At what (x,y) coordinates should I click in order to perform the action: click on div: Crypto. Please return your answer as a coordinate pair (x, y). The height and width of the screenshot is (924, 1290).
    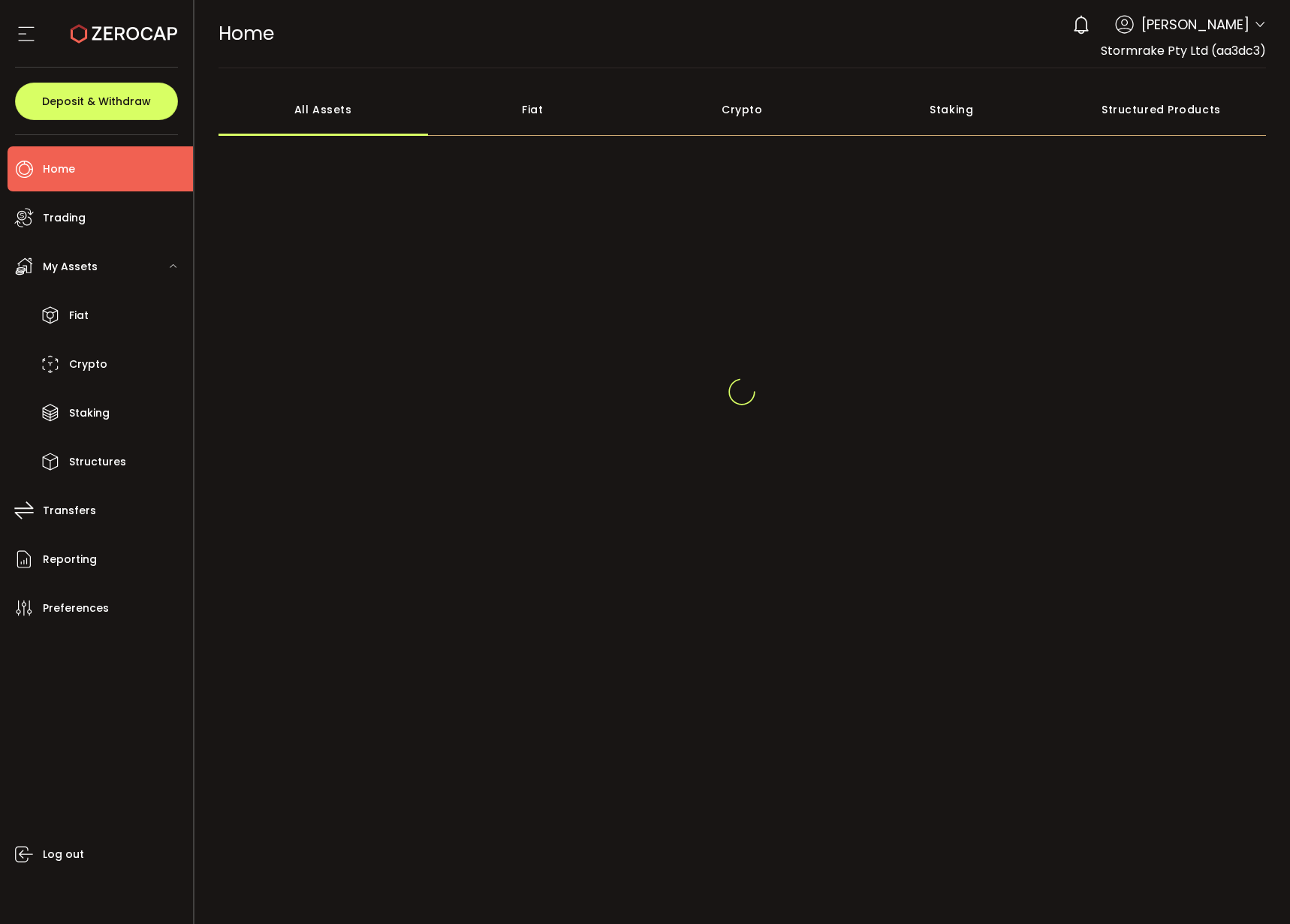
    Looking at the image, I should click on (741, 110).